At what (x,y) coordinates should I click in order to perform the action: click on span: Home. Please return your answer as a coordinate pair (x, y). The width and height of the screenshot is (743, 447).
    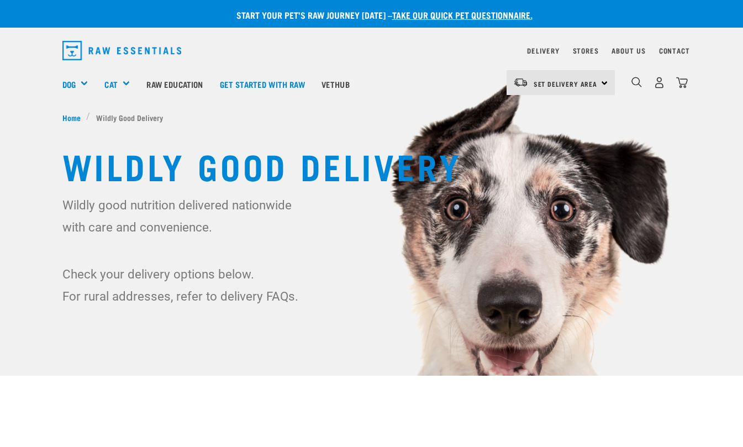
    Looking at the image, I should click on (71, 117).